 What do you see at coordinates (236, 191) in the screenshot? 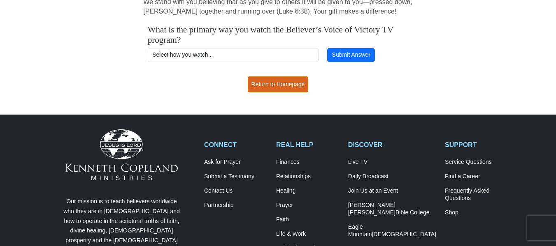
I see `a: Contact Us` at bounding box center [236, 191].